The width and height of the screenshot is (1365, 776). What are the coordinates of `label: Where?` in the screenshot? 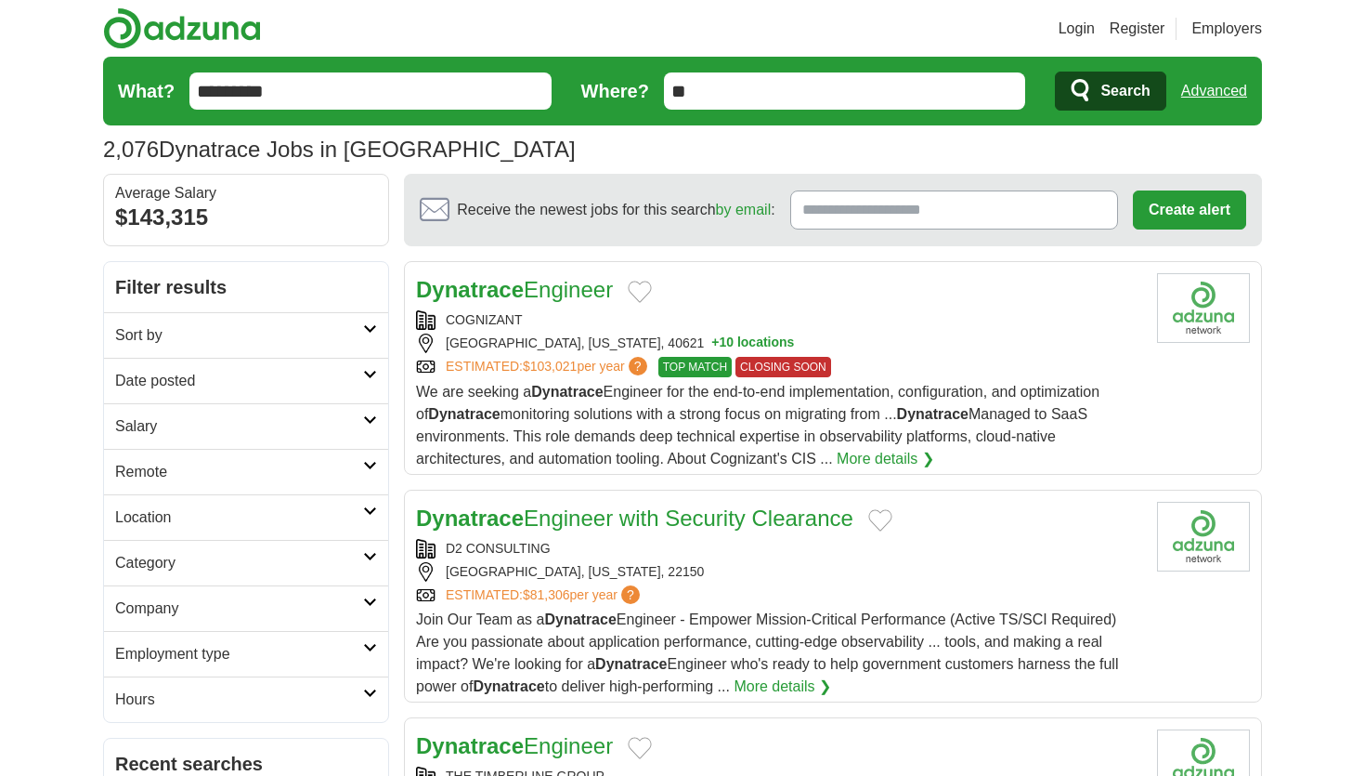 It's located at (615, 91).